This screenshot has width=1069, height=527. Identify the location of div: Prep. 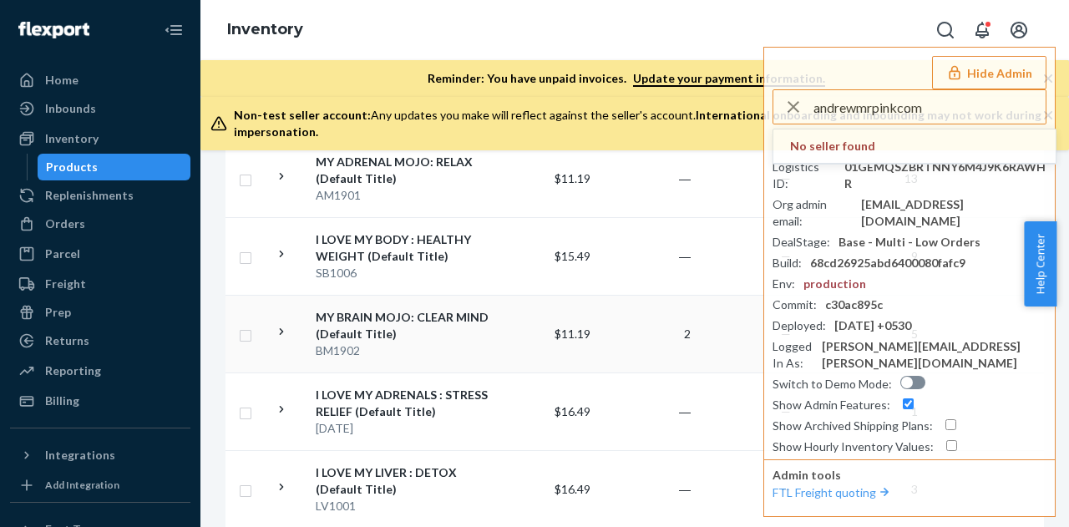
(58, 312).